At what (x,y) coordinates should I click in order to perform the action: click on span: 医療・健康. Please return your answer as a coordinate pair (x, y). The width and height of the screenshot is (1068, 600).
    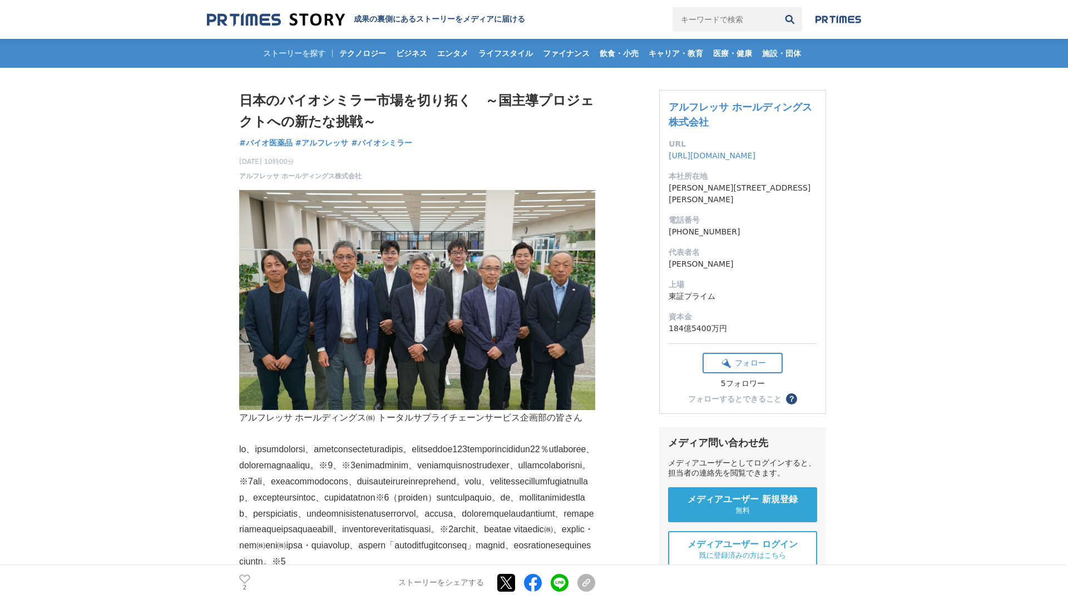
    Looking at the image, I should click on (732, 53).